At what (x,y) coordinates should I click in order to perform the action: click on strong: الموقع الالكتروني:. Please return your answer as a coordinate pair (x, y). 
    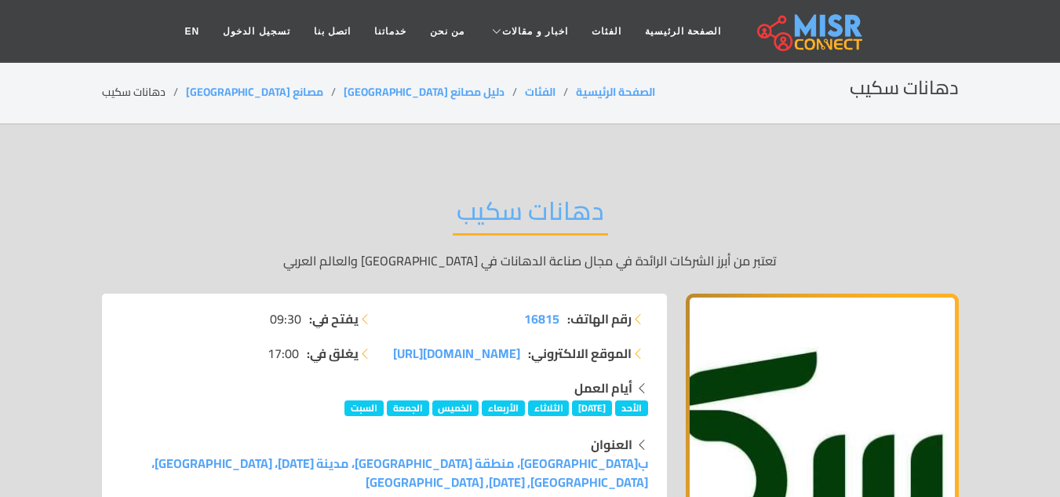
    Looking at the image, I should click on (580, 353).